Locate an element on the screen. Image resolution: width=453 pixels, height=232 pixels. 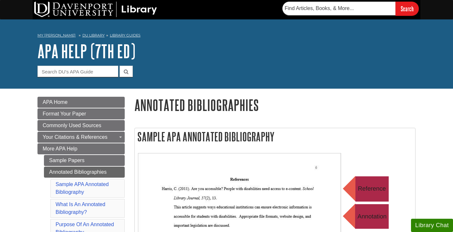
img: DU Library is located at coordinates (96, 9).